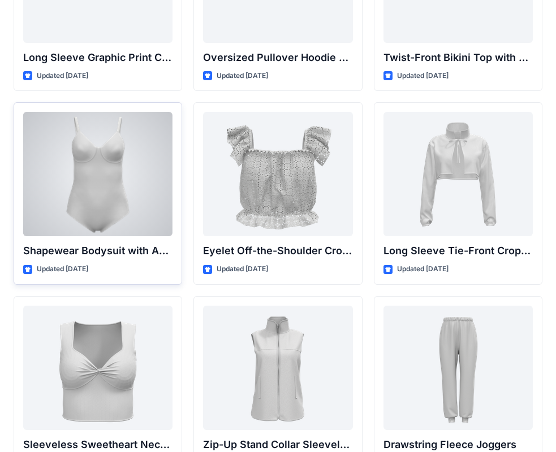 The width and height of the screenshot is (556, 452). Describe the element at coordinates (98, 251) in the screenshot. I see `p: Shapewear Bodysuit with Adjustable Straps` at that location.